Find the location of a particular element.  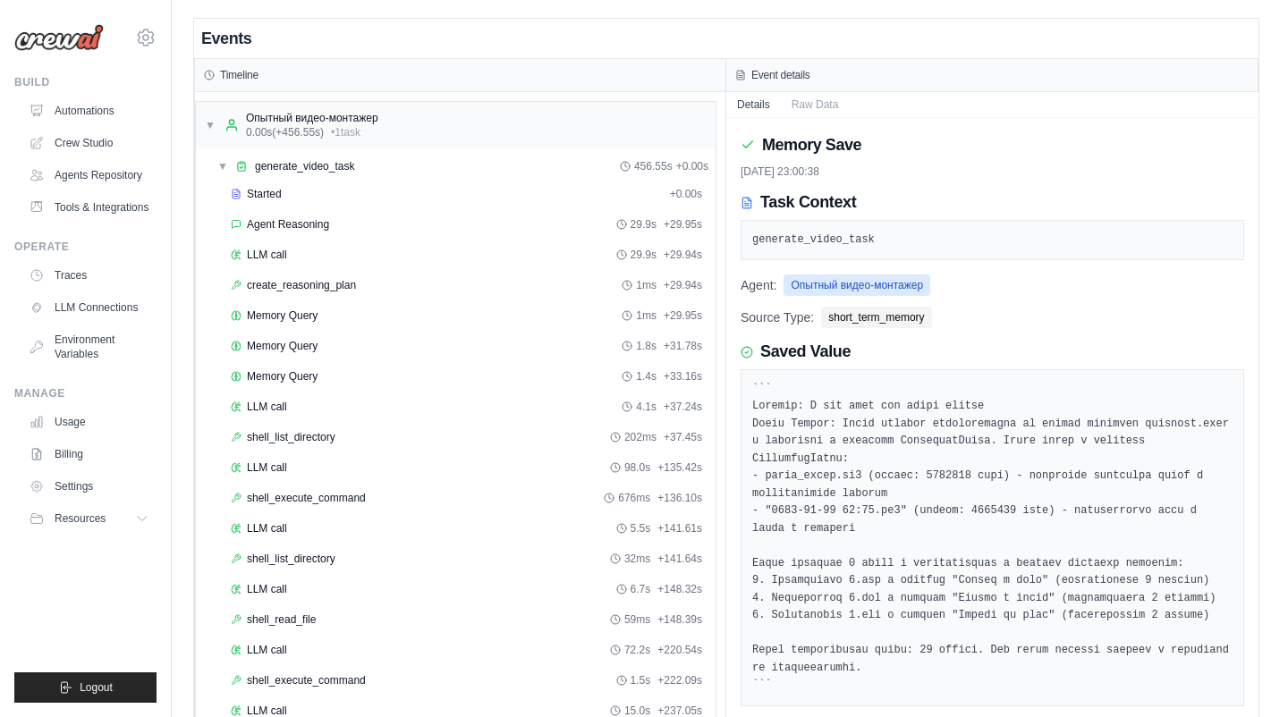

span: 456.55s is located at coordinates (653, 166).